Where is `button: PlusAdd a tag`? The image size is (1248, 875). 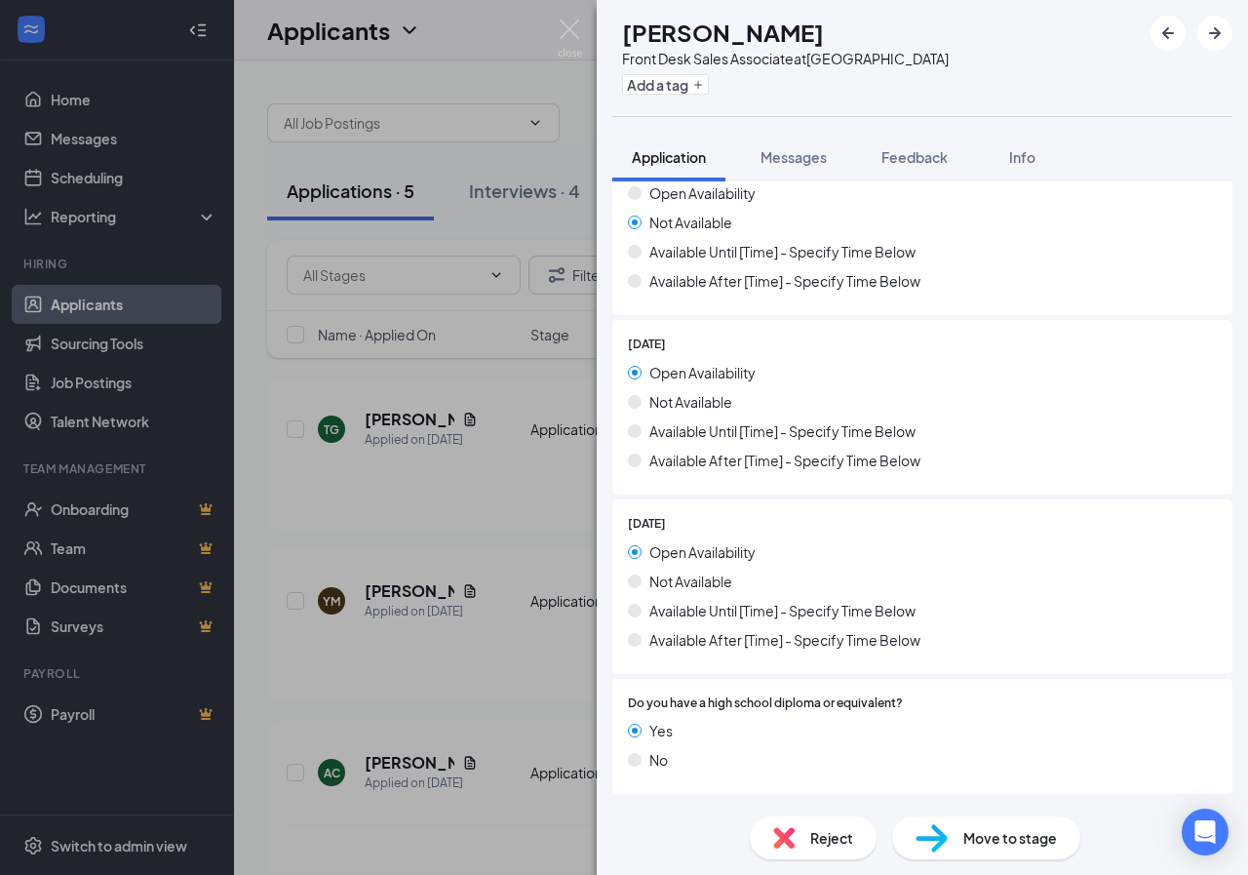
button: PlusAdd a tag is located at coordinates (665, 84).